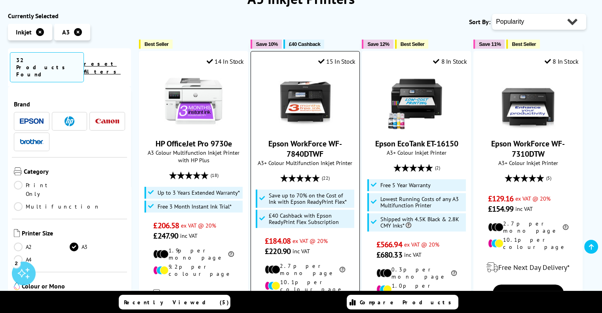  What do you see at coordinates (528, 293) in the screenshot?
I see `a: View` at bounding box center [528, 293].